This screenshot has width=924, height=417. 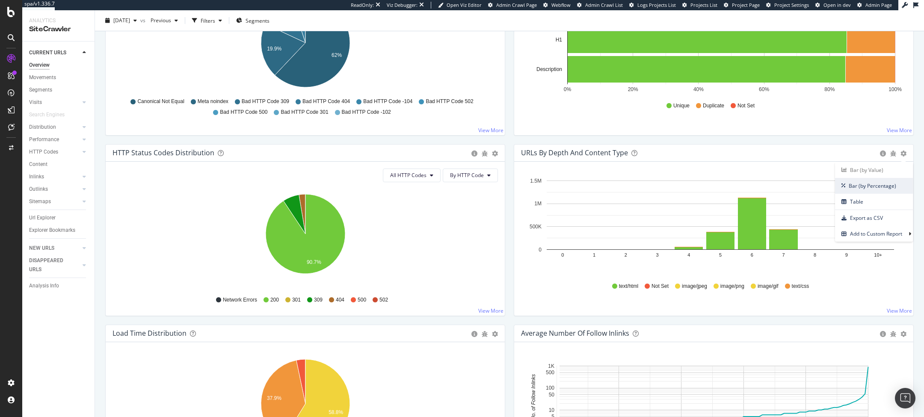 What do you see at coordinates (847, 255) in the screenshot?
I see `text: 9` at bounding box center [847, 255].